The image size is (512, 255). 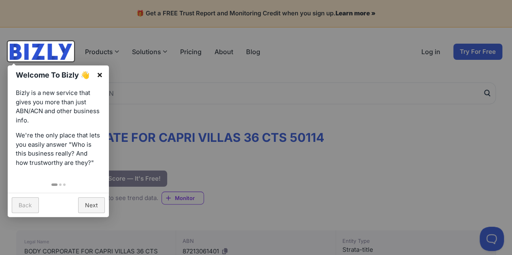 What do you see at coordinates (91, 205) in the screenshot?
I see `a: Next` at bounding box center [91, 205].